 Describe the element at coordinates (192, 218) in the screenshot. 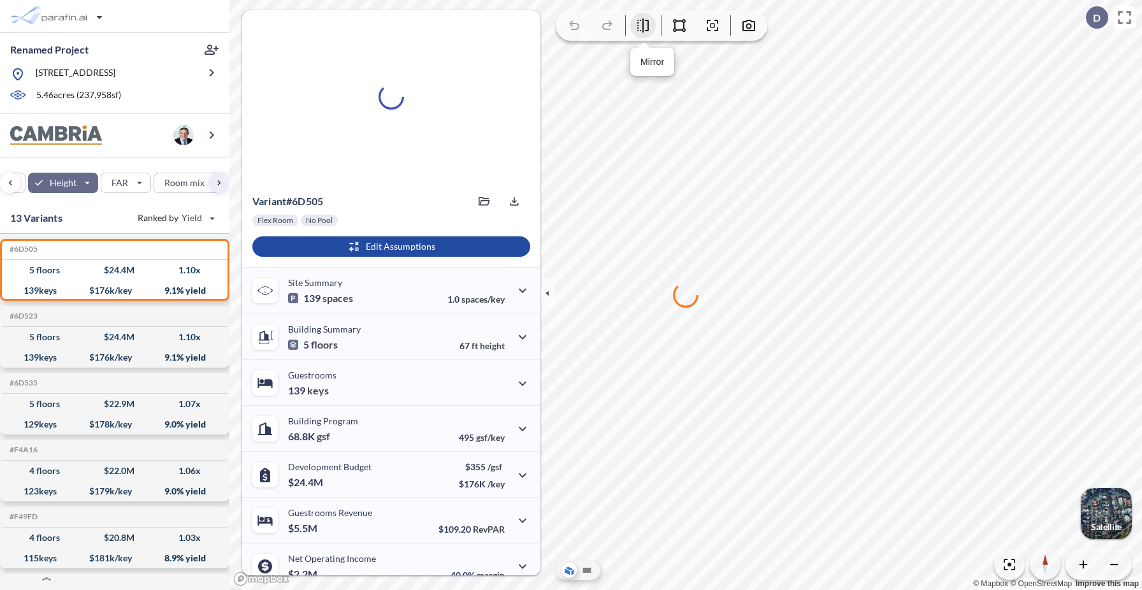

I see `span: Yield` at that location.